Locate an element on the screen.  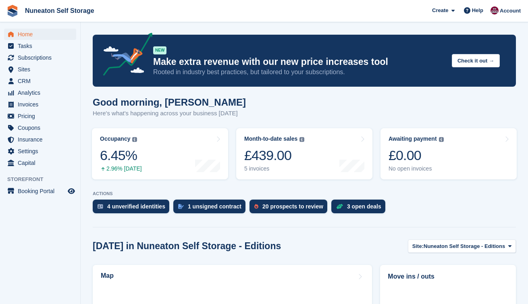
span: Capital is located at coordinates (42, 163).